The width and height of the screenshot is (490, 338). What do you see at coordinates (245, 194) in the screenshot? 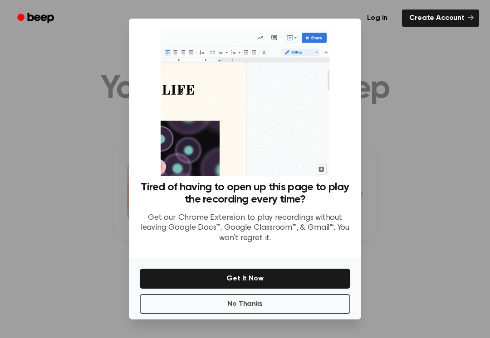
I see `h3: Tired of having to open up this page to play the recording every time?` at bounding box center [245, 194].